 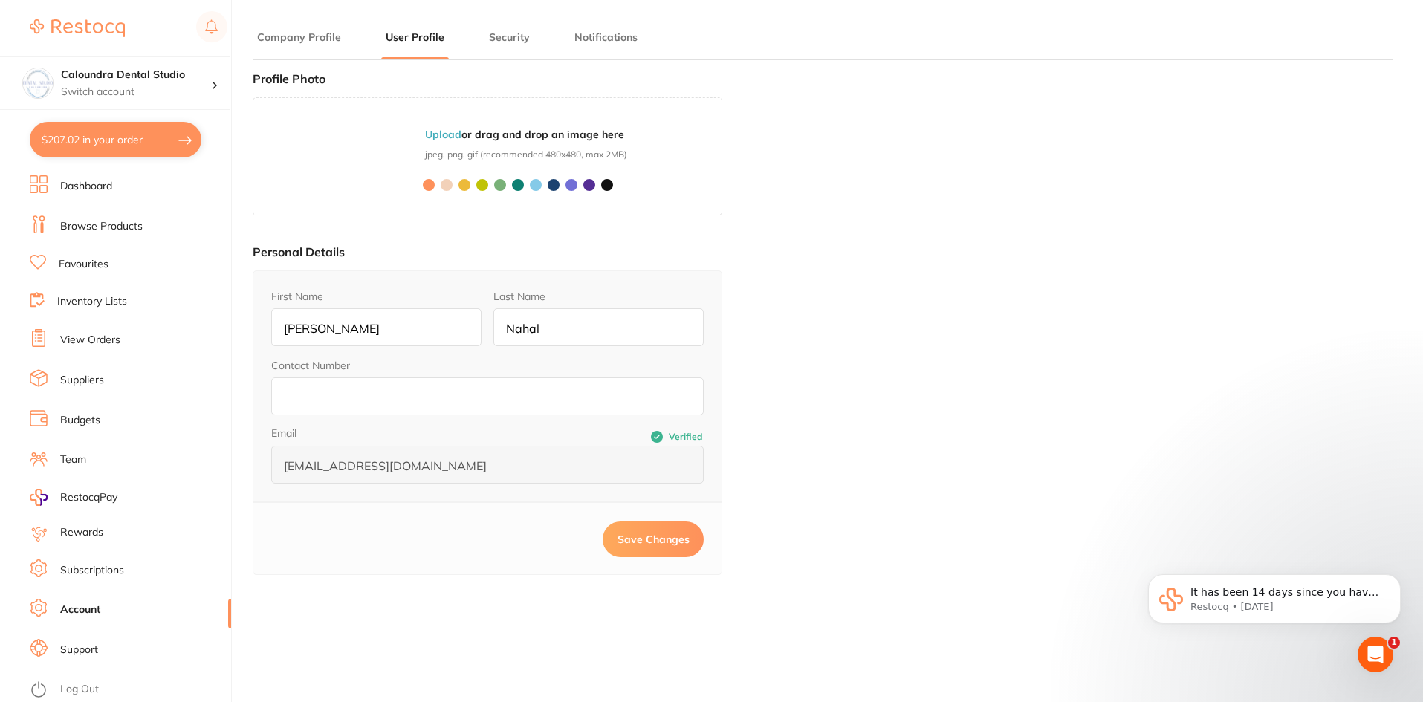 What do you see at coordinates (685, 437) in the screenshot?
I see `span: Verified` at bounding box center [685, 437].